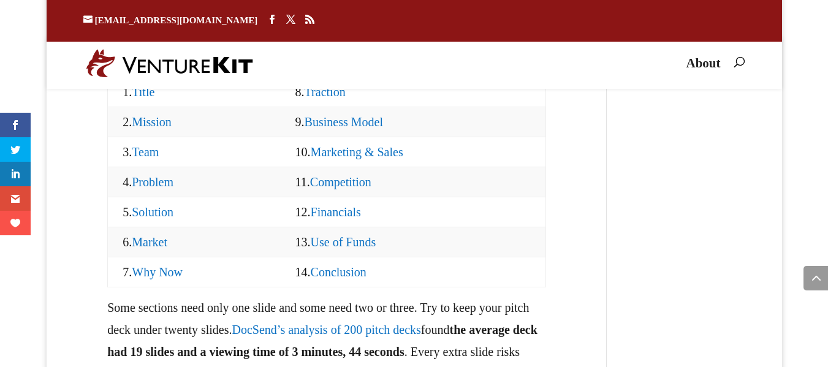 The height and width of the screenshot is (367, 828). Describe the element at coordinates (344, 122) in the screenshot. I see `a: Business Model` at that location.